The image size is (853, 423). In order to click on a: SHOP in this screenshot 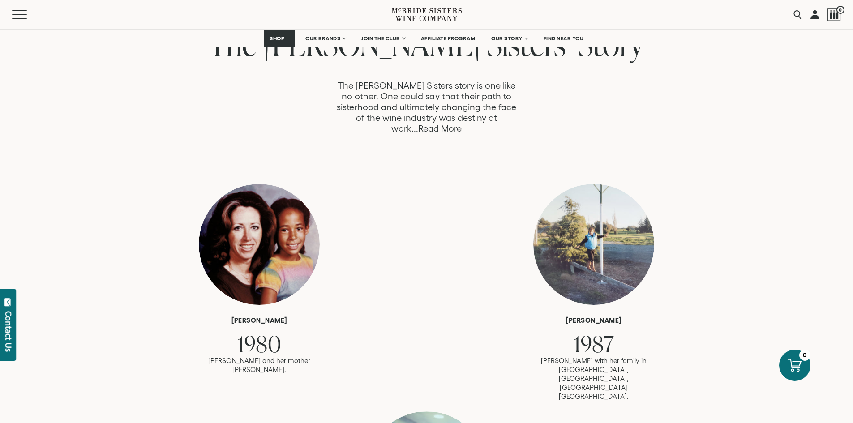, I will do `click(279, 39)`.